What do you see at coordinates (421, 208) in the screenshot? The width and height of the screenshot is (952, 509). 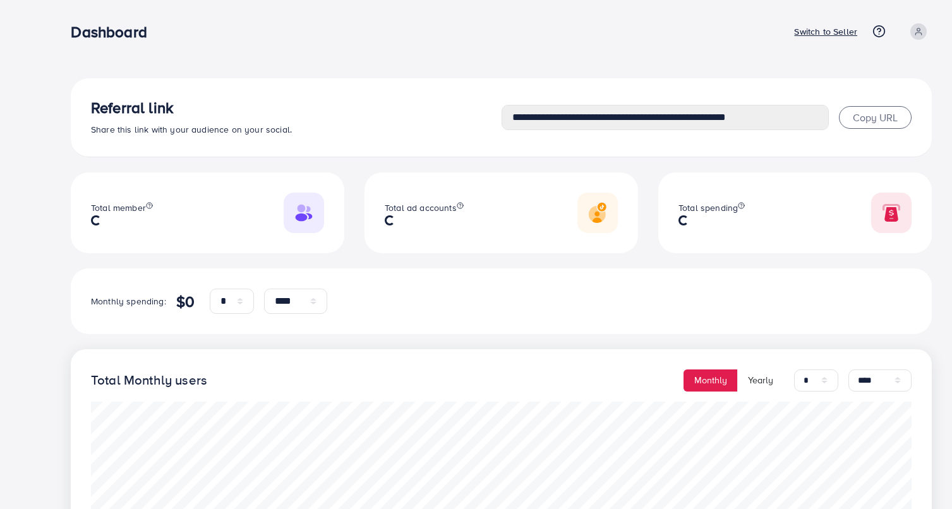 I see `span: Total ad accounts` at bounding box center [421, 208].